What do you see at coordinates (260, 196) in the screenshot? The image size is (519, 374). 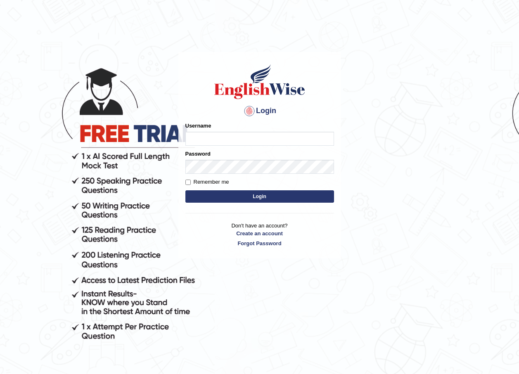 I see `button: Login` at bounding box center [260, 196].